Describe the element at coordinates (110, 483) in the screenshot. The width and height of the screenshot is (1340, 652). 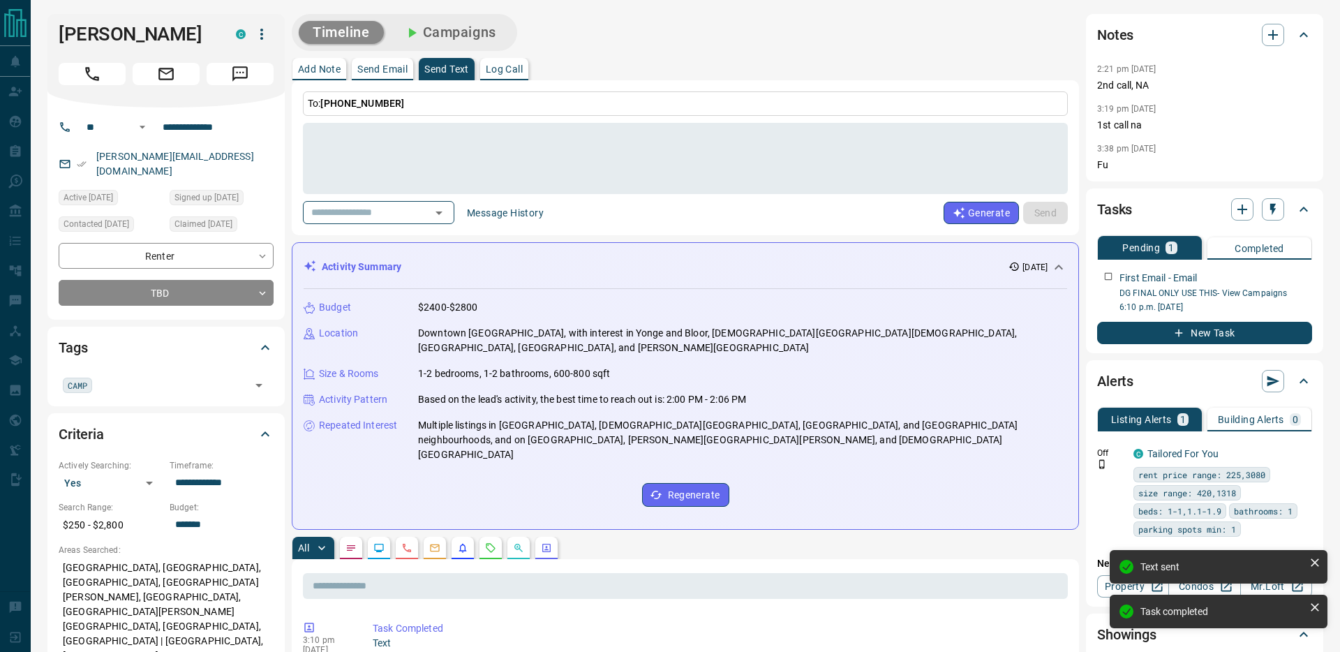
I see `div: Yes` at that location.